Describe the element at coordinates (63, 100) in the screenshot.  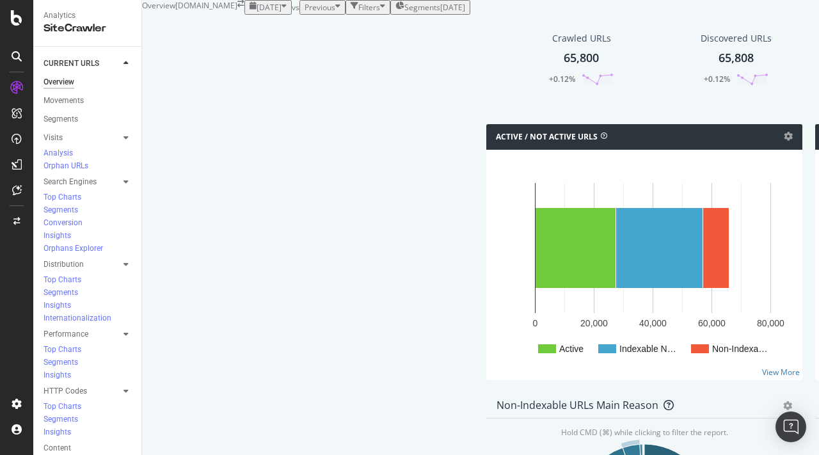
I see `div: Movements` at that location.